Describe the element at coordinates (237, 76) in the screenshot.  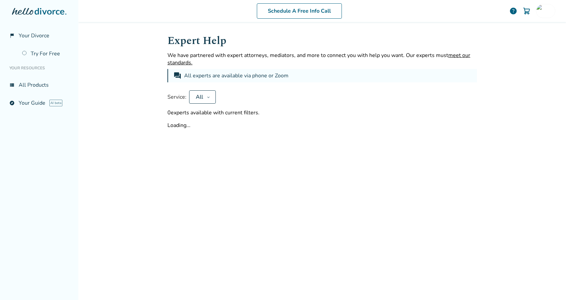
I see `div: All experts are available via phone or Zoom` at that location.